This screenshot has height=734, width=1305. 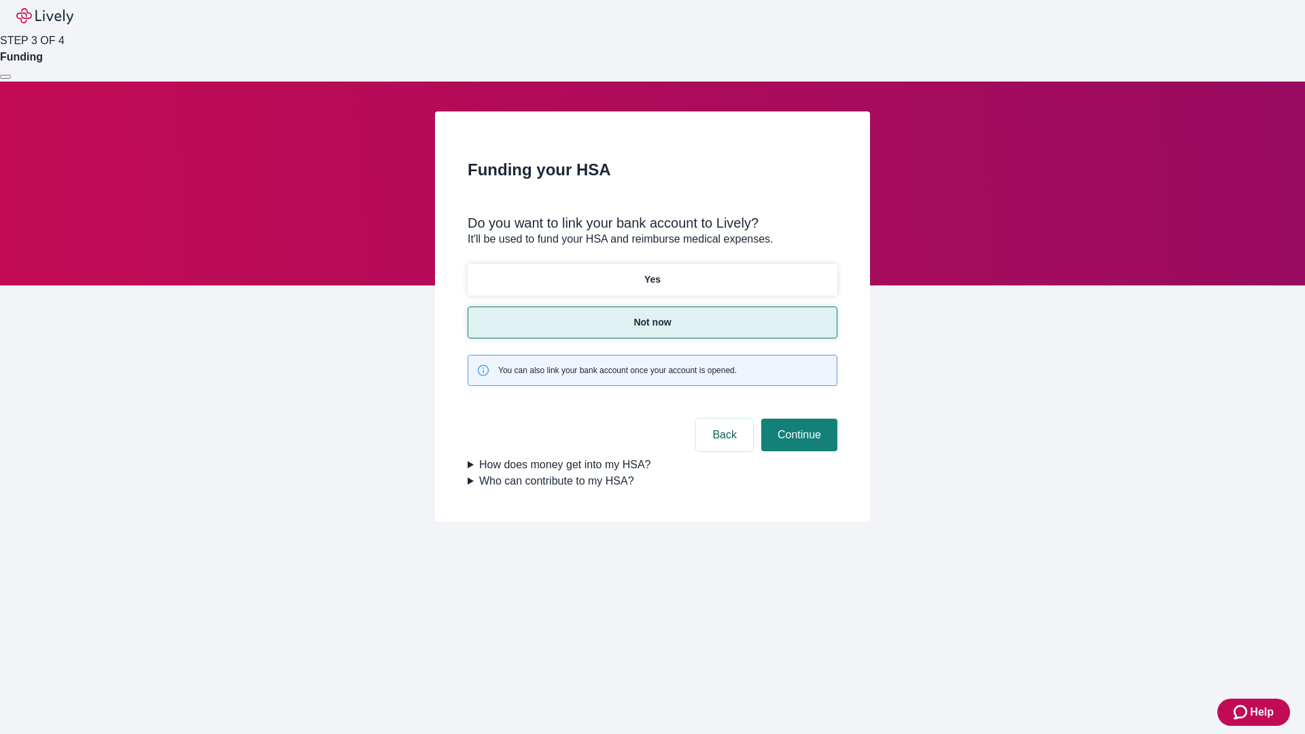 What do you see at coordinates (653, 239) in the screenshot?
I see `p: It'll be used to fund your HSA and reimburse medical expenses.` at bounding box center [653, 239].